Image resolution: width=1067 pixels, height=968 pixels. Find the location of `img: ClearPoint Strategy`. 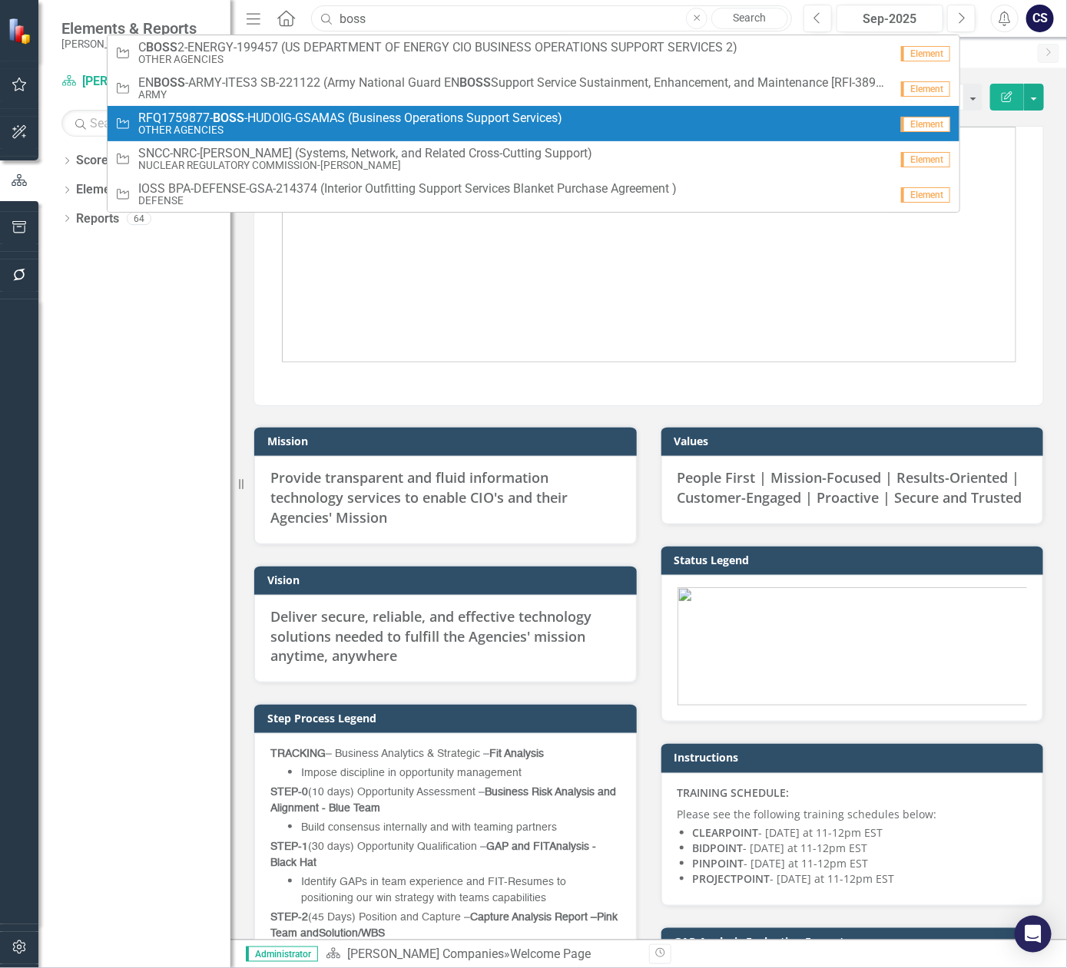

img: ClearPoint Strategy is located at coordinates (21, 31).